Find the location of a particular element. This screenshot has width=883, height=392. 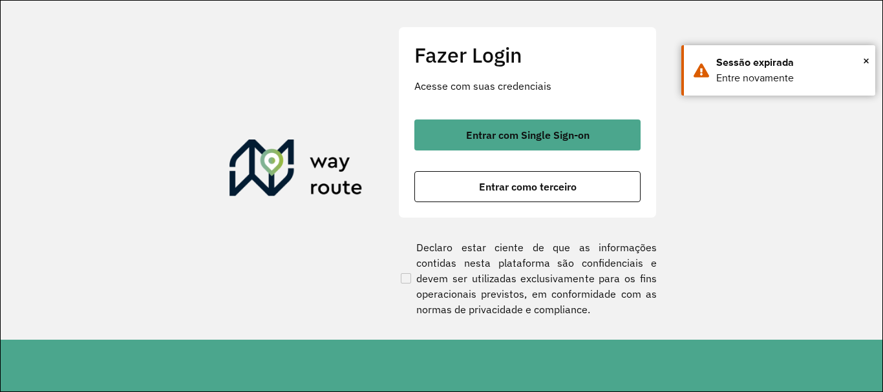

p: Acesse com suas credenciais is located at coordinates (527, 86).